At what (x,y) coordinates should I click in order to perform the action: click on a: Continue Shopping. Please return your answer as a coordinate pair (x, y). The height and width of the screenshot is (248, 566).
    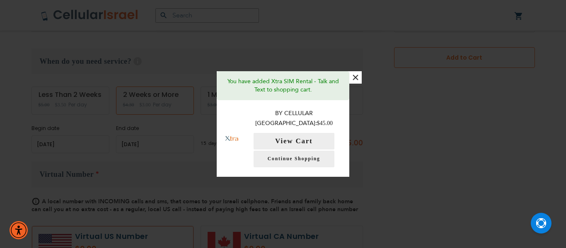
    Looking at the image, I should click on (294, 159).